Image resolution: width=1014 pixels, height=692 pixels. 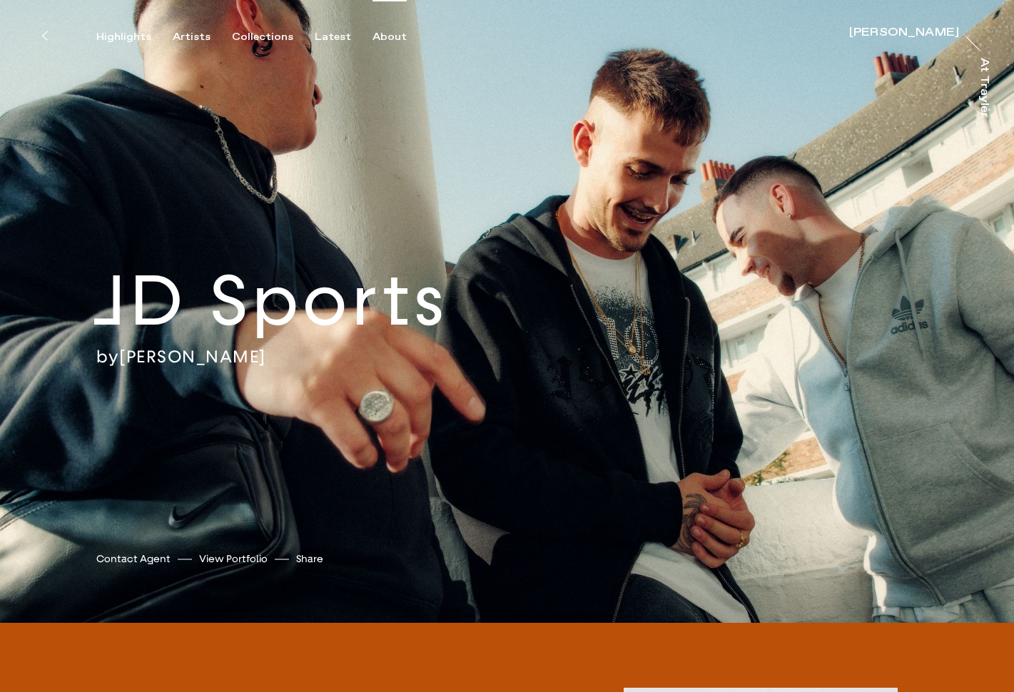 I want to click on button: Latest, so click(x=343, y=37).